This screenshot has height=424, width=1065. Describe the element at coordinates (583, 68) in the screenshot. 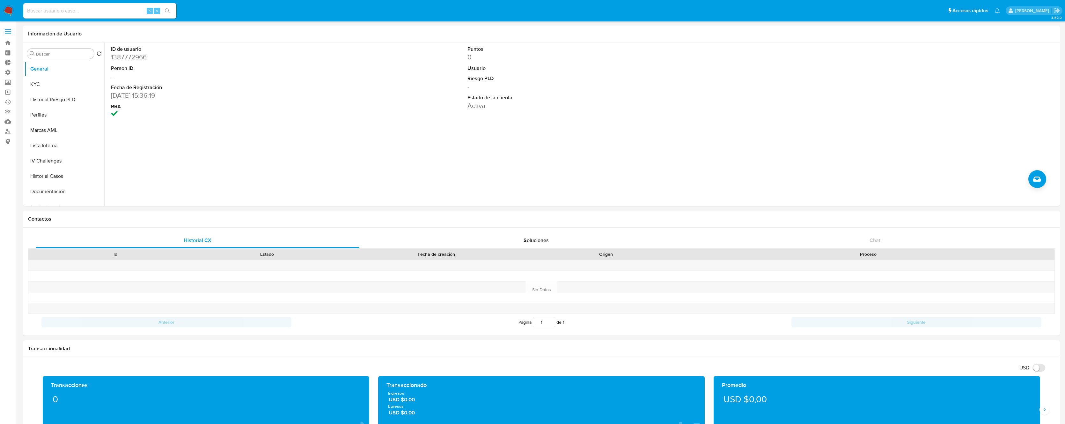

I see `dt: Usuario` at that location.